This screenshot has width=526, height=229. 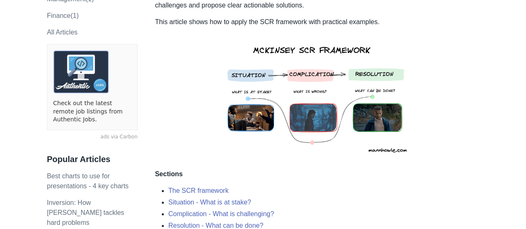 What do you see at coordinates (92, 111) in the screenshot?
I see `a: Check out the latest remote job listings from Authentic Jobs.` at bounding box center [92, 111].